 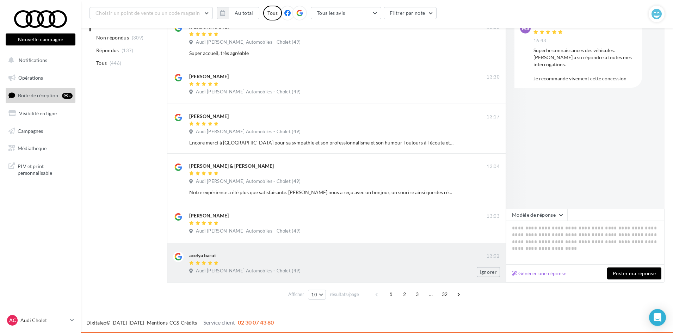 What do you see at coordinates (404, 294) in the screenshot?
I see `span: 2` at bounding box center [404, 294].